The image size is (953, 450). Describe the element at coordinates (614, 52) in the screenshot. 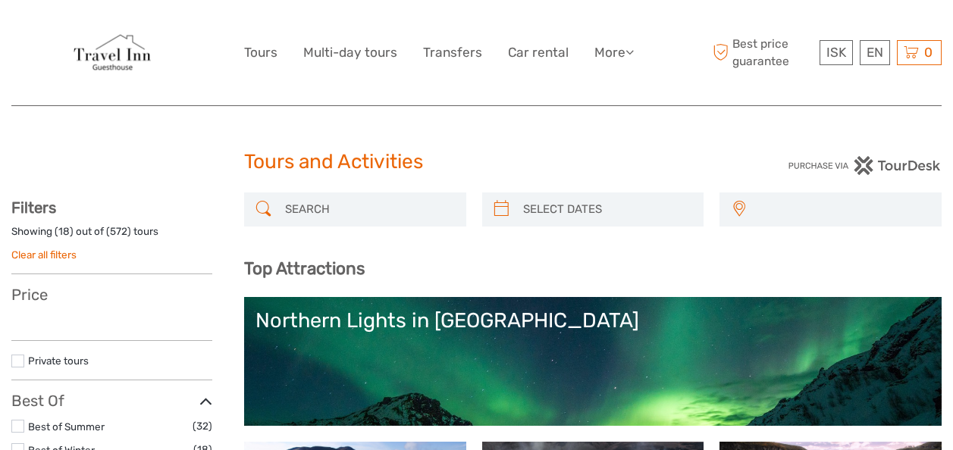

I see `a: More` at that location.